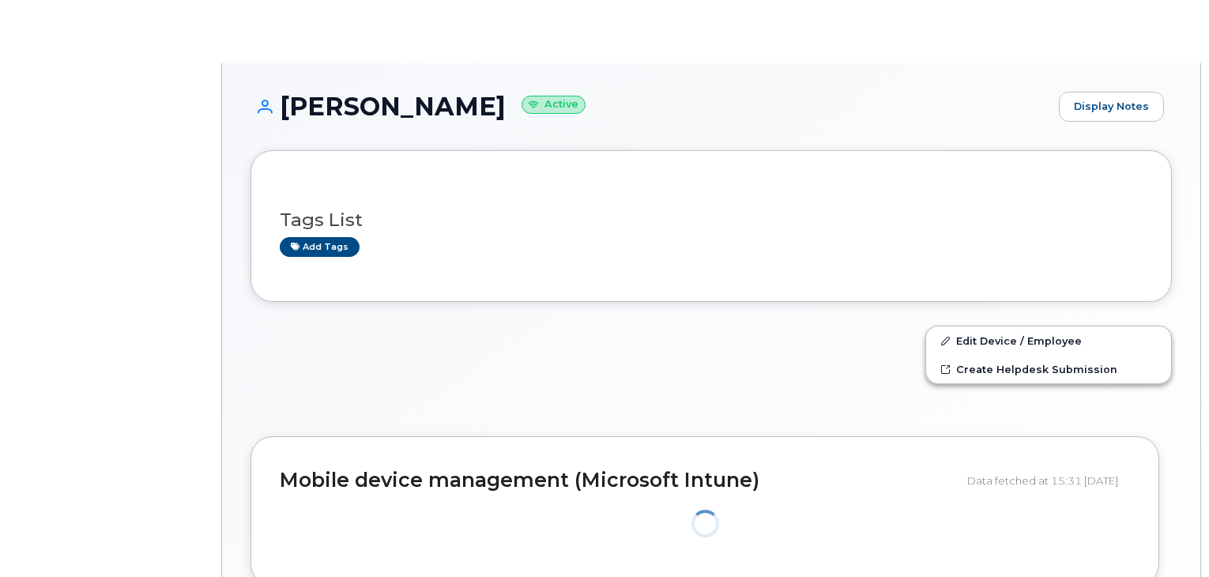 This screenshot has height=577, width=1209. What do you see at coordinates (1111, 107) in the screenshot?
I see `a: Display Notes` at bounding box center [1111, 107].